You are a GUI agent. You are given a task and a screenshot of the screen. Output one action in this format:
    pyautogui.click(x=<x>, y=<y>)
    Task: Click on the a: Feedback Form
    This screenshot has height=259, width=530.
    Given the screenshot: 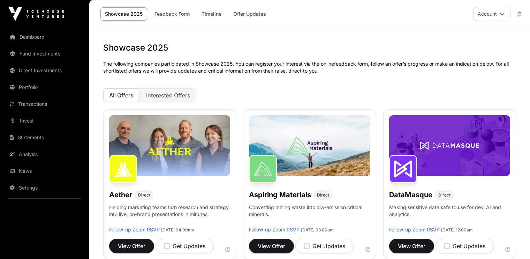 What is the action you would take?
    pyautogui.click(x=172, y=14)
    